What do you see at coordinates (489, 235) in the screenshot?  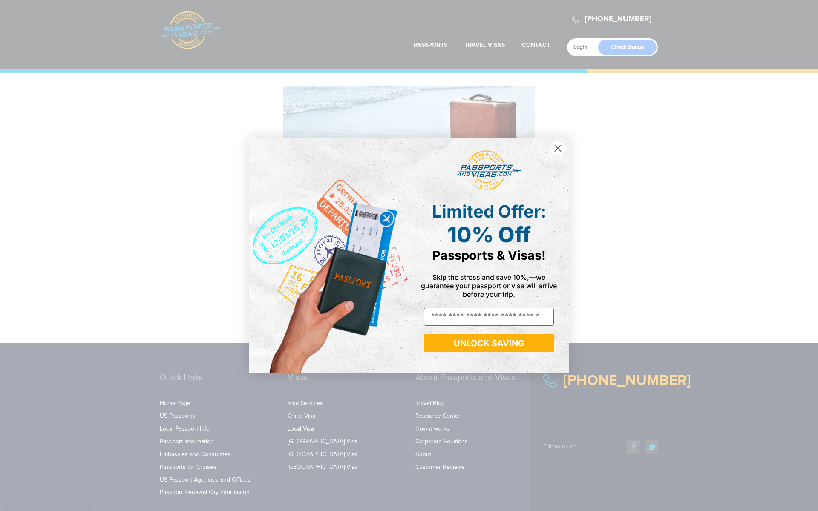 I see `span: 10% Off` at bounding box center [489, 235].